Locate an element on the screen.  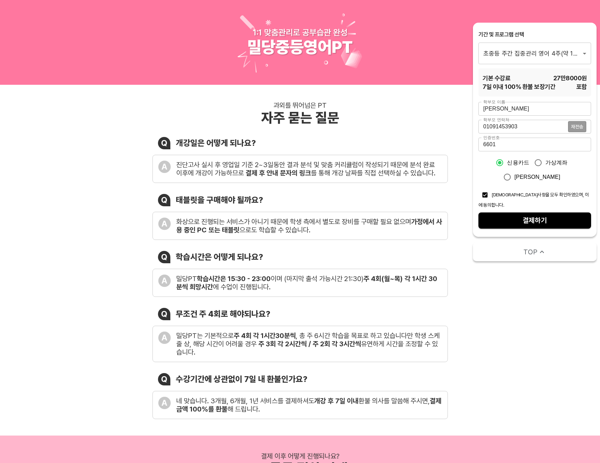
span: 기본 수강료 is located at coordinates (496, 78).